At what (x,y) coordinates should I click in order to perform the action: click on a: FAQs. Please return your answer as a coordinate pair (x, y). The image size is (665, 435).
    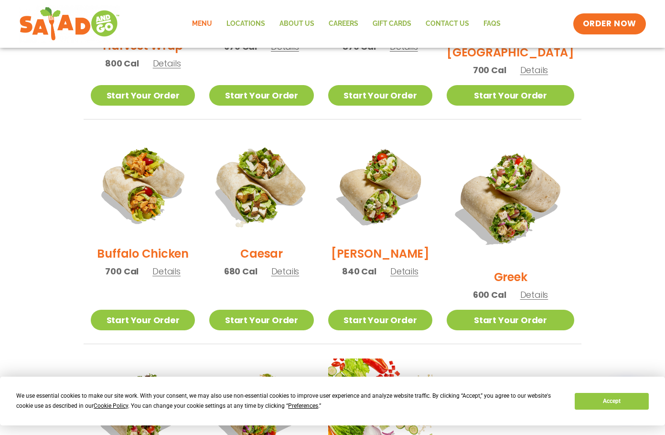
    Looking at the image, I should click on (492, 24).